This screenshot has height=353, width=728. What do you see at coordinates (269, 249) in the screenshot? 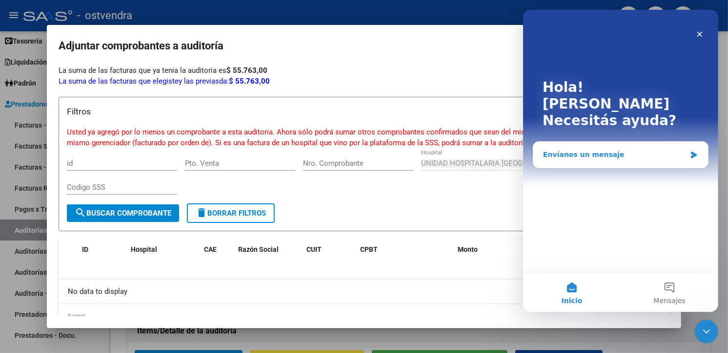
I see `datatable-header-cell: Razón Social` at bounding box center [269, 249].